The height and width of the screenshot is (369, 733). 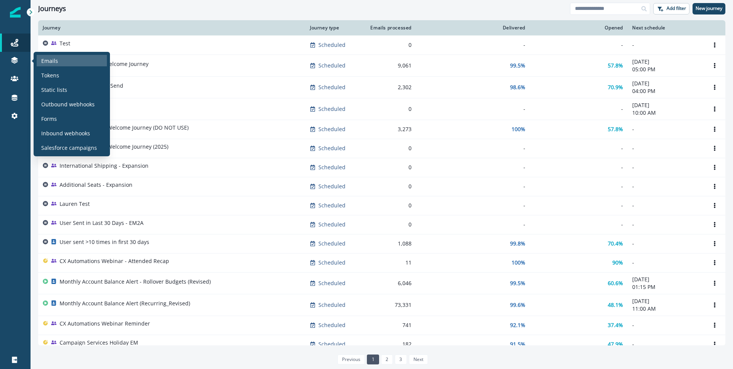 What do you see at coordinates (400, 360) in the screenshot?
I see `a: Page 3` at bounding box center [400, 360].